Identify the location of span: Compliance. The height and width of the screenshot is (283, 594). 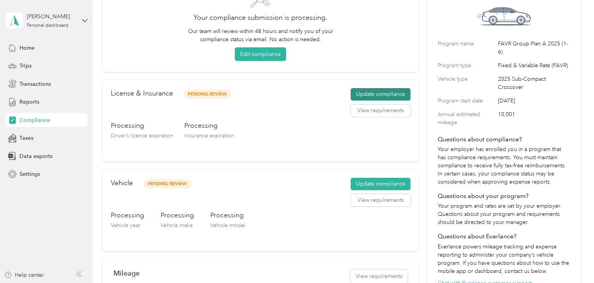
(35, 120).